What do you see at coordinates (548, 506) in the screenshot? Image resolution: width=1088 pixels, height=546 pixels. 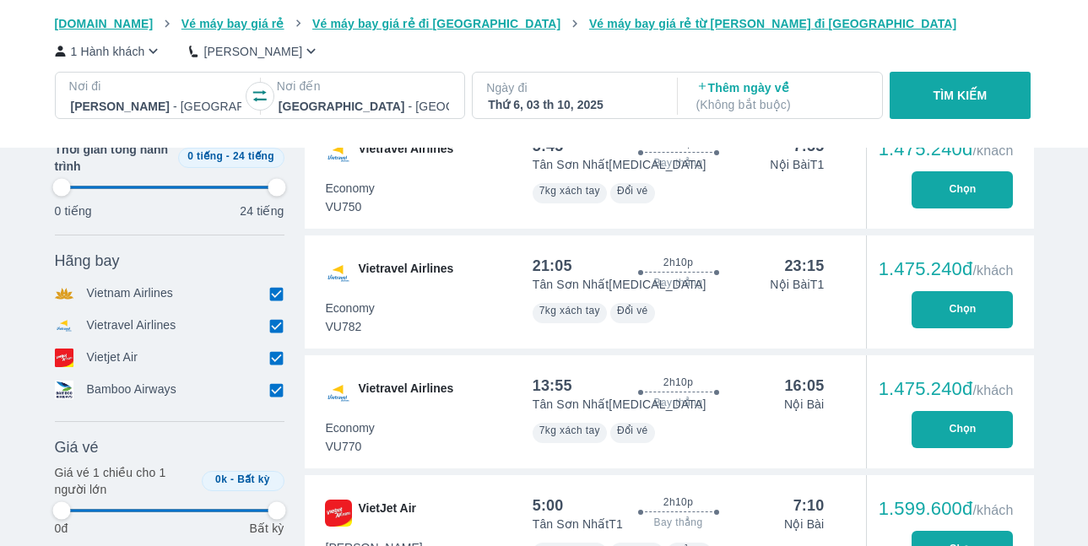 I see `div: 5:00` at bounding box center [548, 506].